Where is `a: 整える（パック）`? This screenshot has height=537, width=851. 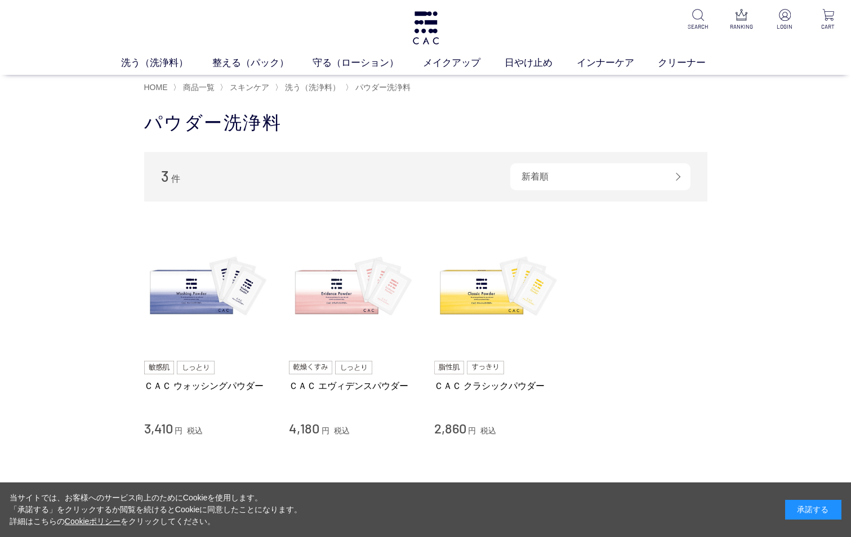
a: 整える（パック） is located at coordinates (262, 63).